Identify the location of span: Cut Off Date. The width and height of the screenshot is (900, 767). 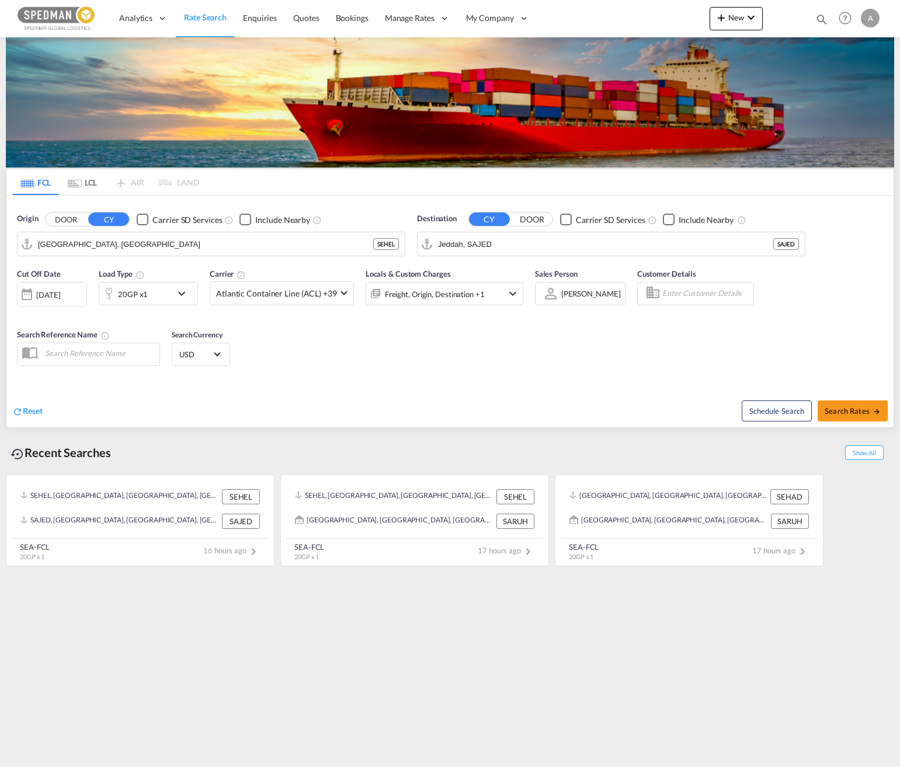
(39, 274).